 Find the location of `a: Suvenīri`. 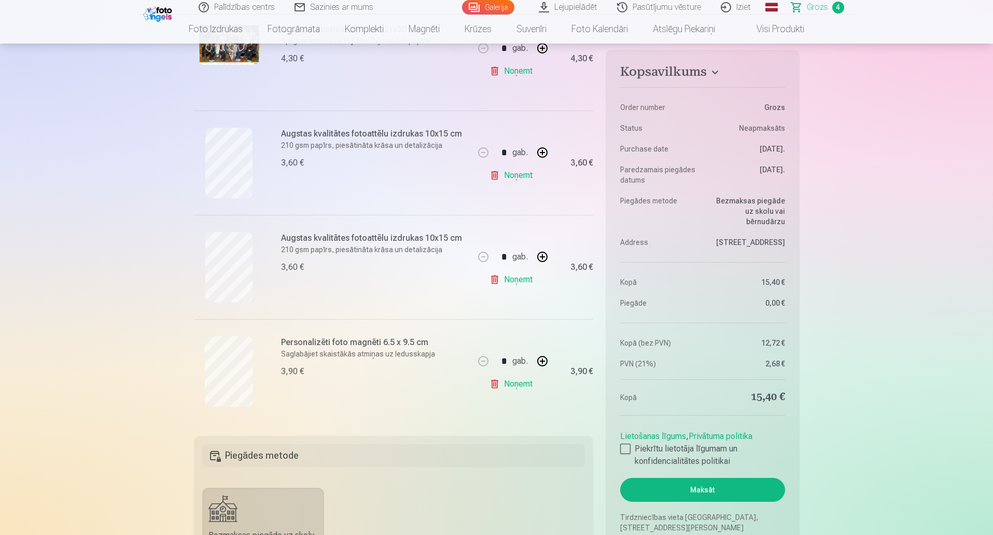

a: Suvenīri is located at coordinates (531, 29).